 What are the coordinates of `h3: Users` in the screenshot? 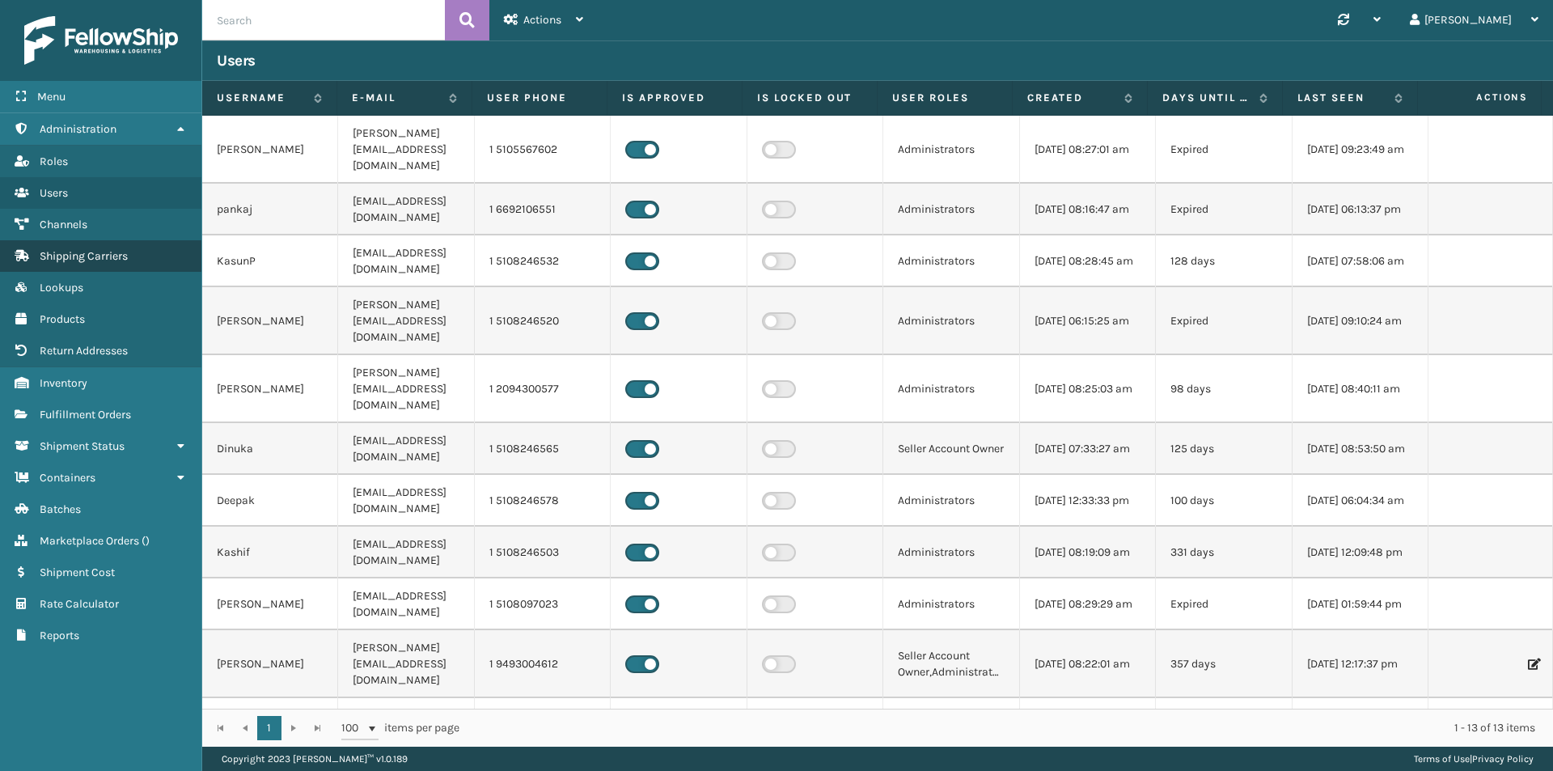 It's located at (236, 61).